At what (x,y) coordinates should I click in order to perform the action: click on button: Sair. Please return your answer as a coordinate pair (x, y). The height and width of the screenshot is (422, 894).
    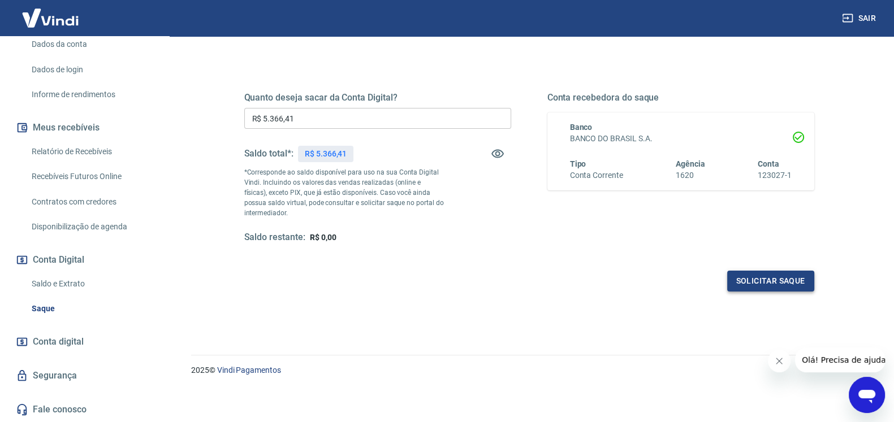
    Looking at the image, I should click on (860, 18).